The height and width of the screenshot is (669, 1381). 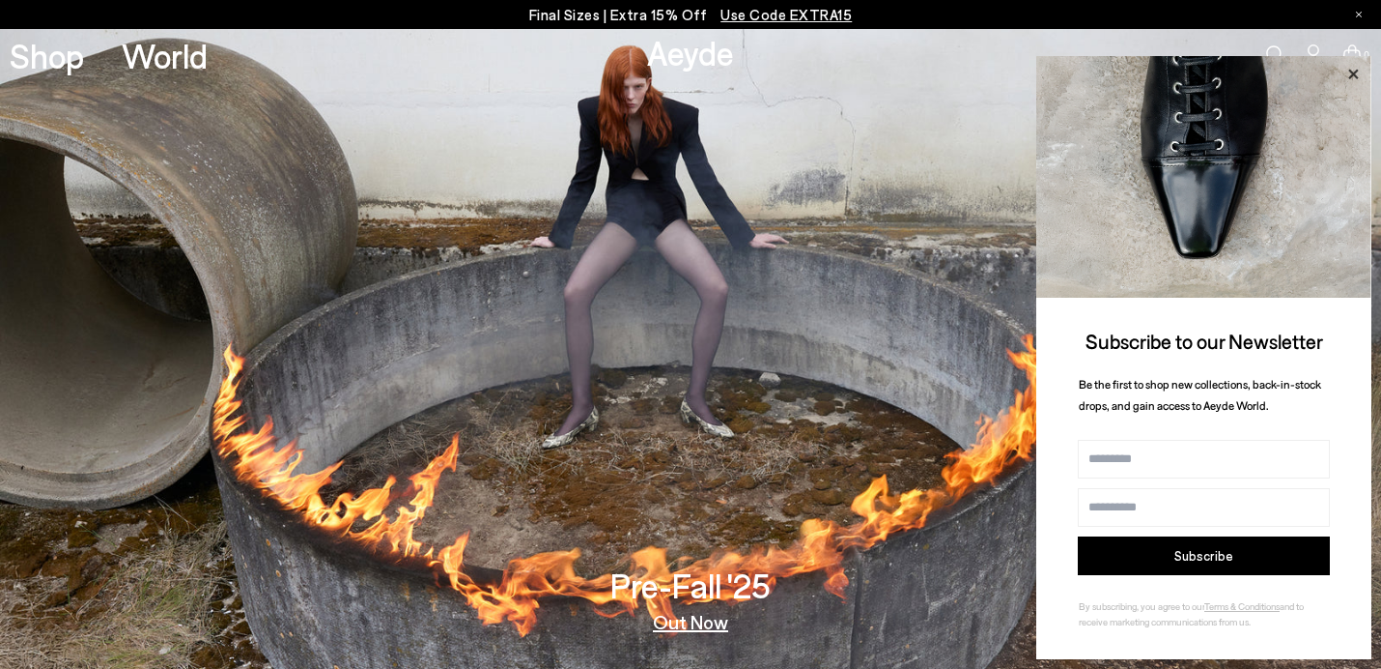 I want to click on img: ca3f721fb6ff708a270709c41d776025.jpg, so click(x=1204, y=177).